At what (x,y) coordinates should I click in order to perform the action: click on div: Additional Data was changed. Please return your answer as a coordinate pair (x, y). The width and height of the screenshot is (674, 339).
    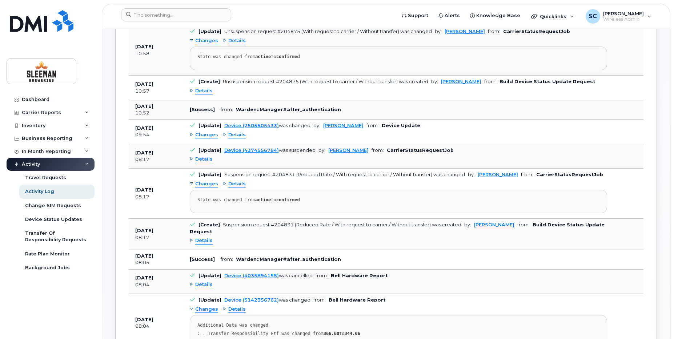
    Looking at the image, I should click on (398, 325).